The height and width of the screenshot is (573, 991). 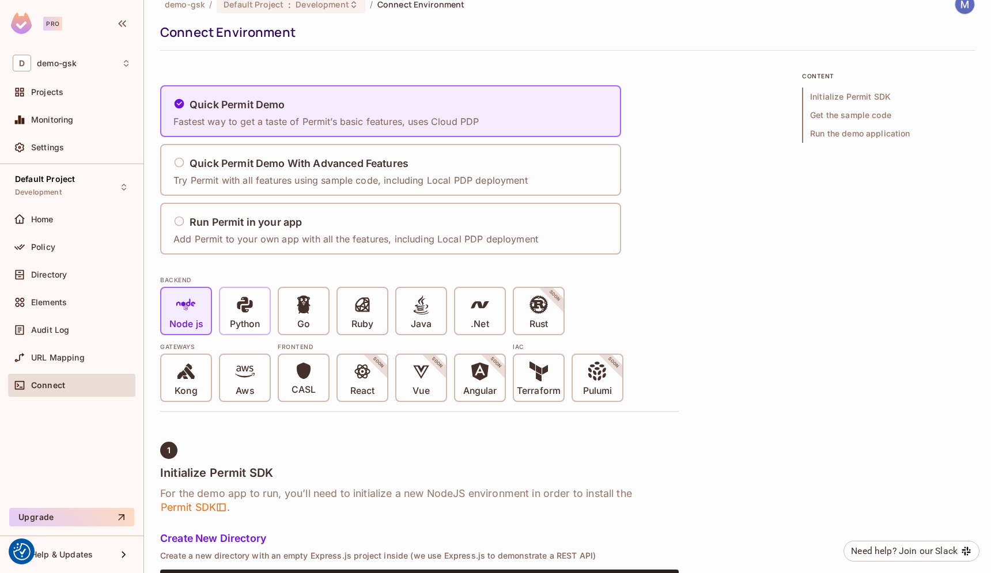 I want to click on p: Add Permit to your own app with all the features, including Local PDP deployment, so click(x=355, y=239).